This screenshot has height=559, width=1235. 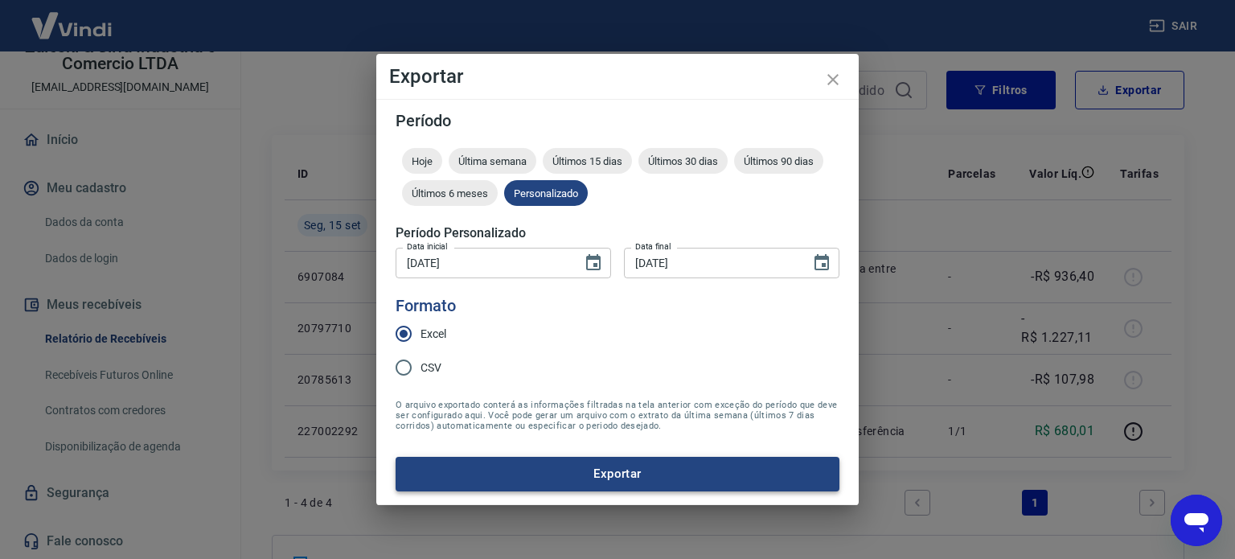 What do you see at coordinates (618, 474) in the screenshot?
I see `button: Exportar` at bounding box center [618, 474].